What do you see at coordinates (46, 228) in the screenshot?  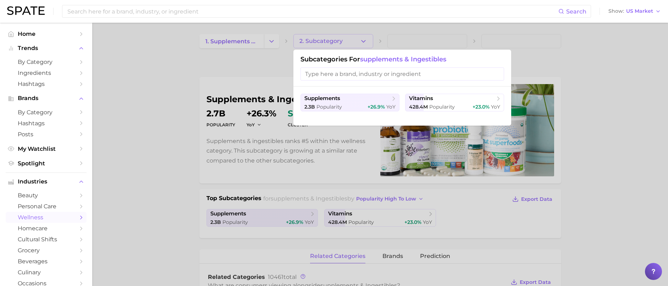 I see `a: homecare` at bounding box center [46, 228].